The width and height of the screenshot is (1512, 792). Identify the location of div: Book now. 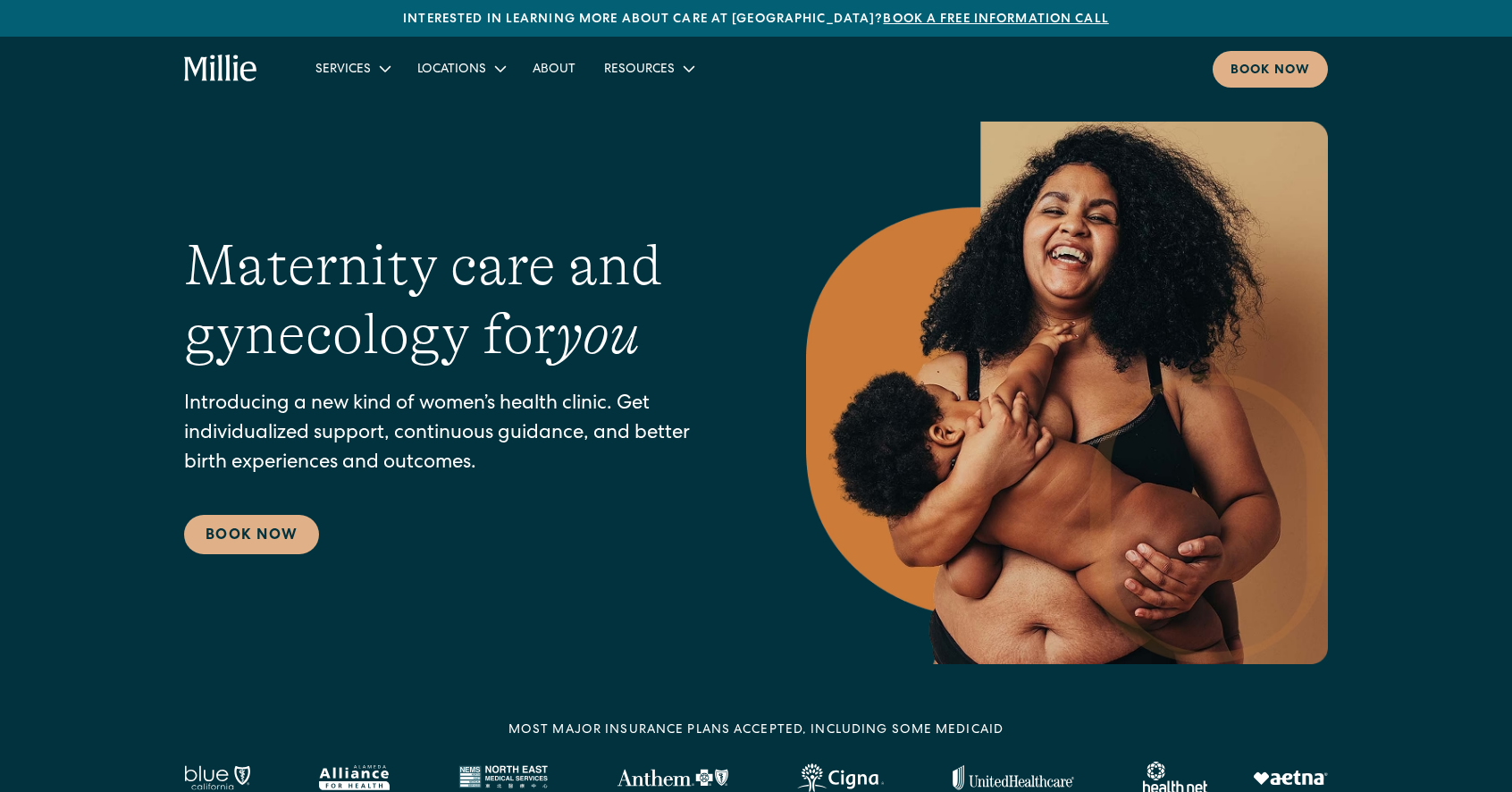
(1271, 71).